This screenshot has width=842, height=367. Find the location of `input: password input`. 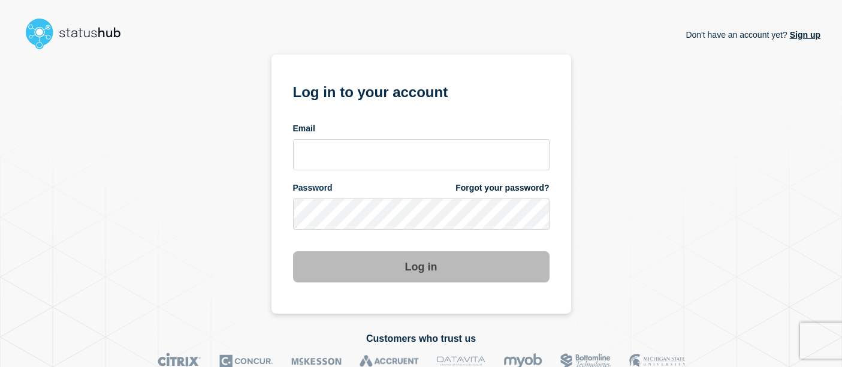

input: password input is located at coordinates (421, 214).